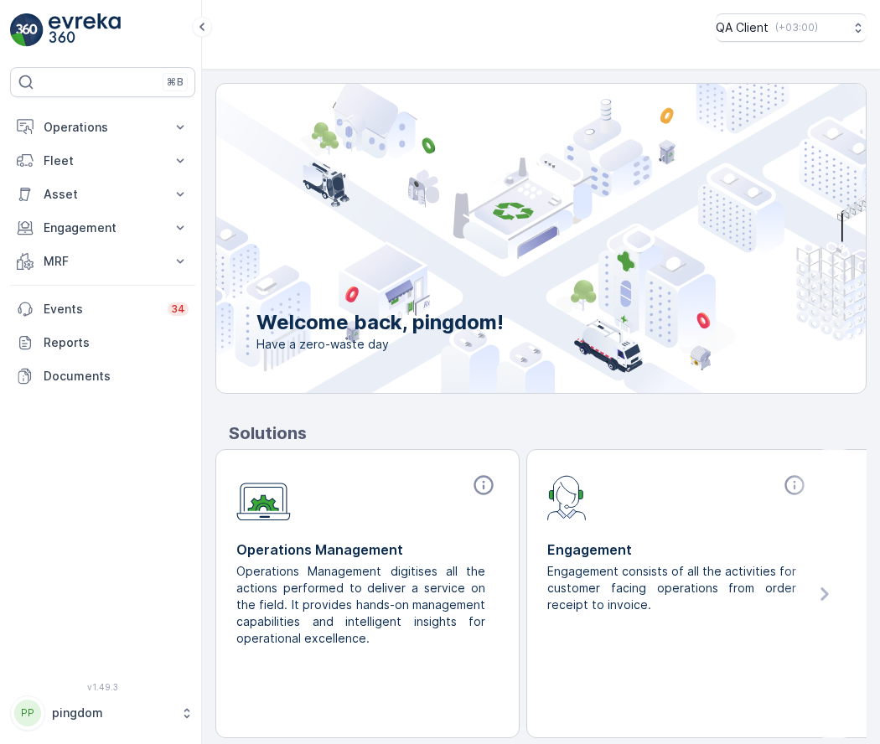 The image size is (880, 744). Describe the element at coordinates (102, 127) in the screenshot. I see `p: Operations` at that location.